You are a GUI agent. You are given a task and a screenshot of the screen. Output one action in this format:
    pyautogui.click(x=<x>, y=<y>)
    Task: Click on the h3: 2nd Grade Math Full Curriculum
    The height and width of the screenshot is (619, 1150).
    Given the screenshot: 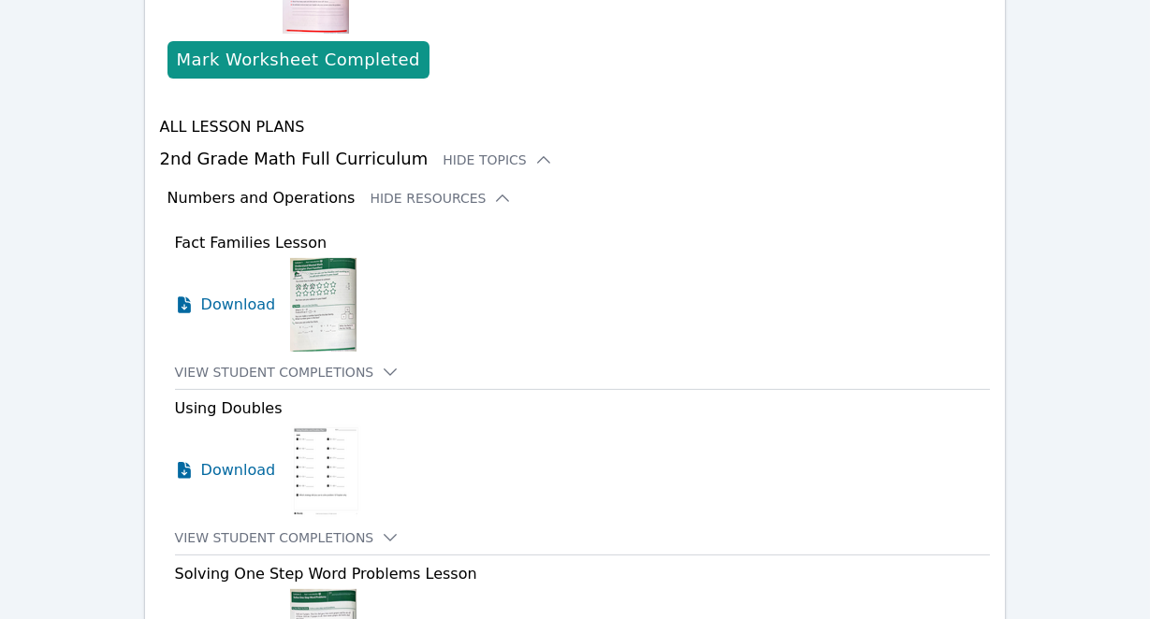 What is the action you would take?
    pyautogui.click(x=575, y=159)
    